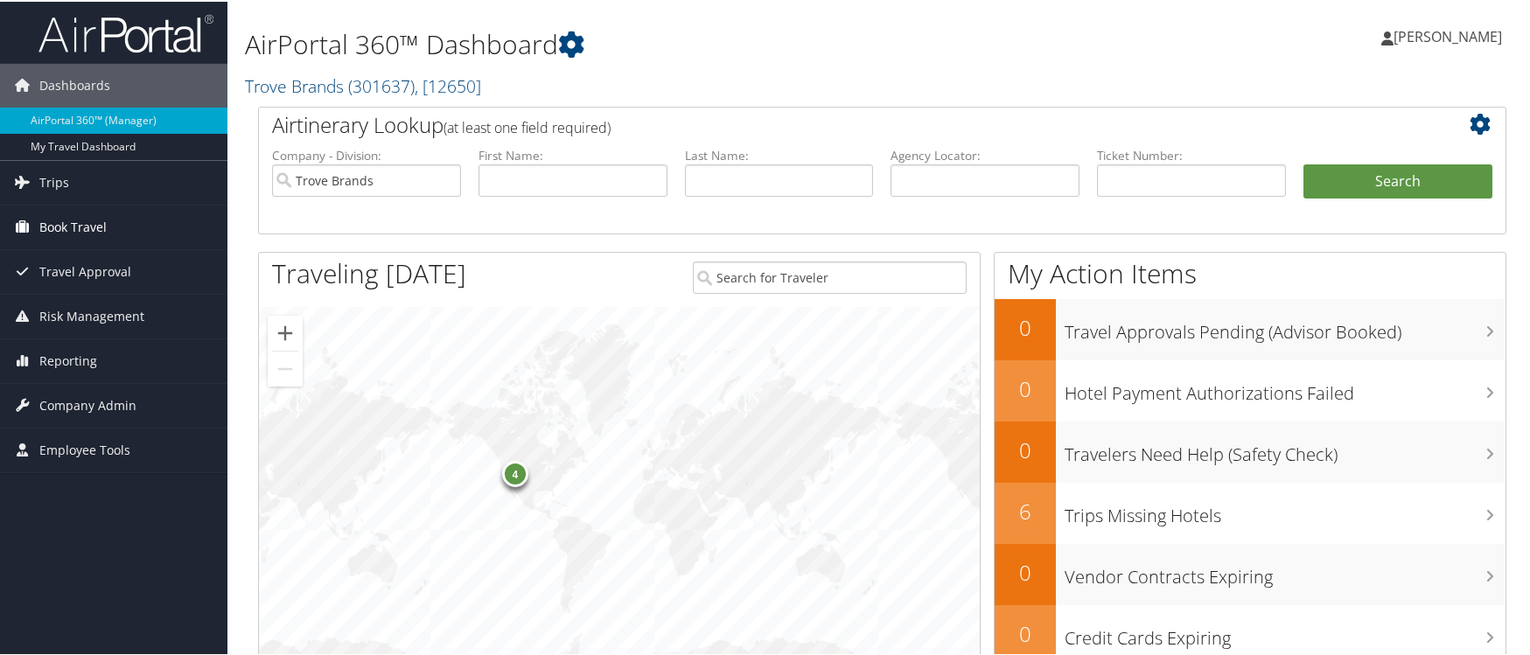 The height and width of the screenshot is (655, 1530). I want to click on label: Ticket Number:, so click(1191, 154).